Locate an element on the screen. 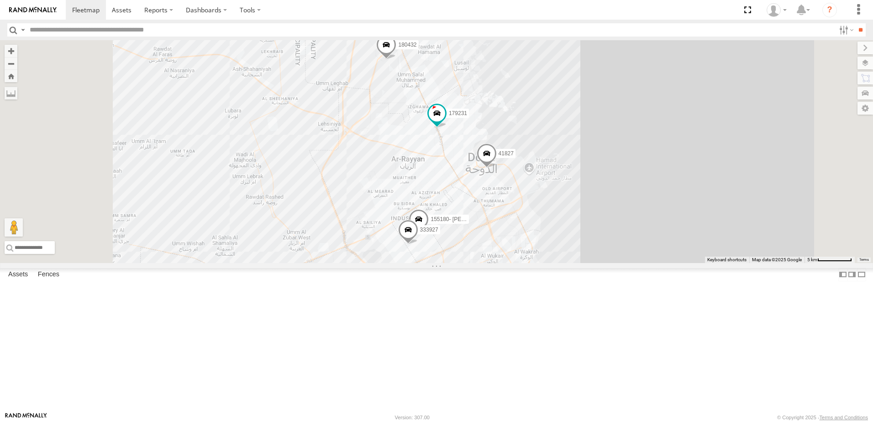  label: Map Settings is located at coordinates (866, 108).